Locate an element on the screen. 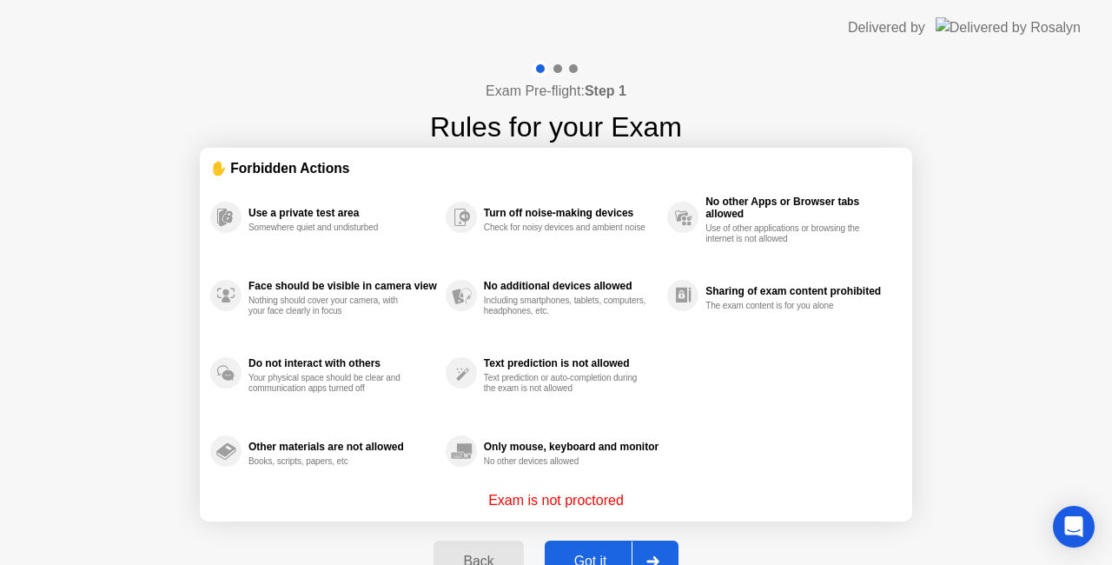 This screenshot has height=565, width=1112. div: No other devices allowed is located at coordinates (565, 461).